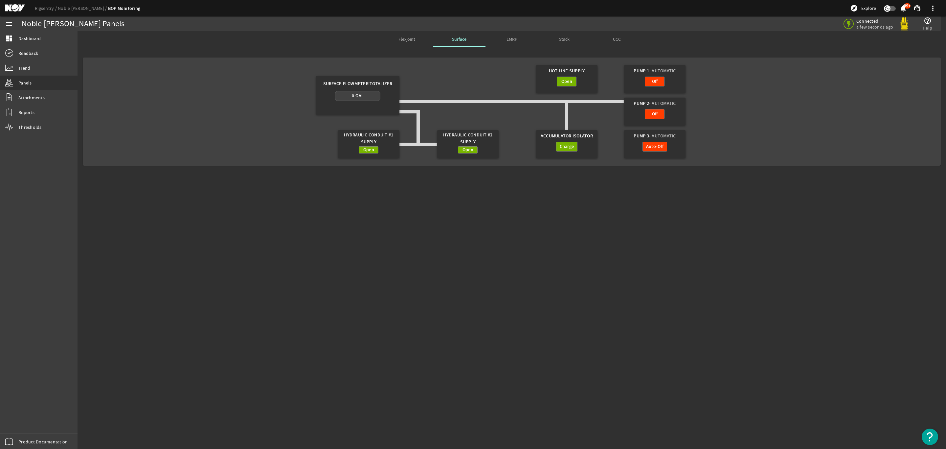 The image size is (946, 449). I want to click on span: Dashboard, so click(30, 38).